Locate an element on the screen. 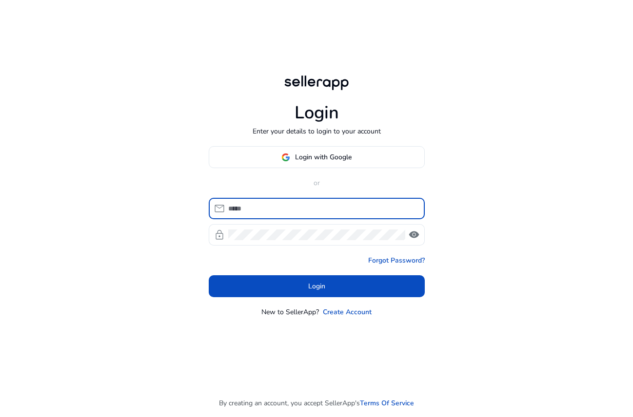 The image size is (633, 417). button: Login with Google is located at coordinates (316, 157).